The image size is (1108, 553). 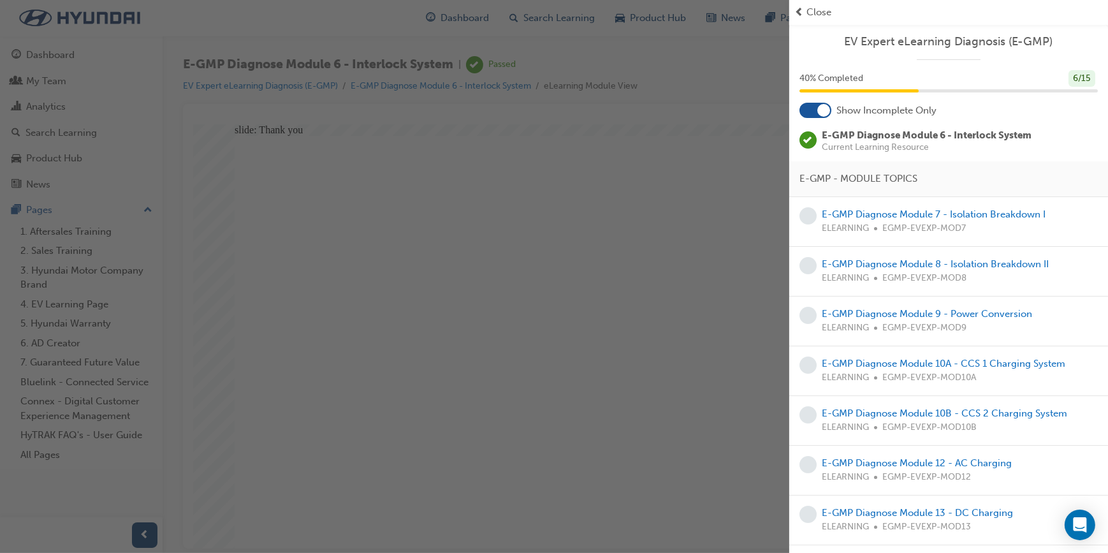 What do you see at coordinates (924, 228) in the screenshot?
I see `span: EGMP-EVEXP-MOD7` at bounding box center [924, 228].